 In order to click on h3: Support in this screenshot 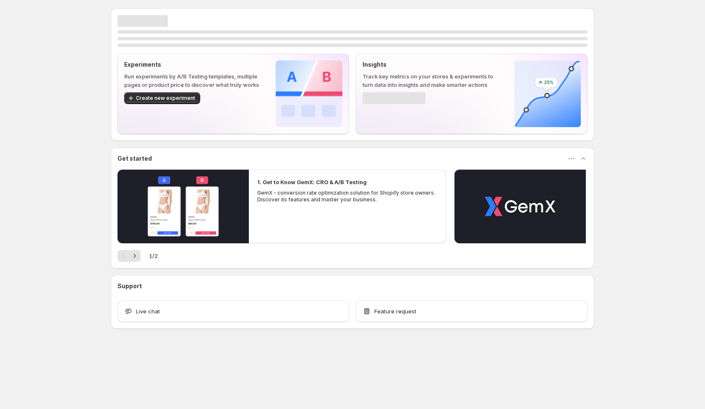, I will do `click(130, 286)`.